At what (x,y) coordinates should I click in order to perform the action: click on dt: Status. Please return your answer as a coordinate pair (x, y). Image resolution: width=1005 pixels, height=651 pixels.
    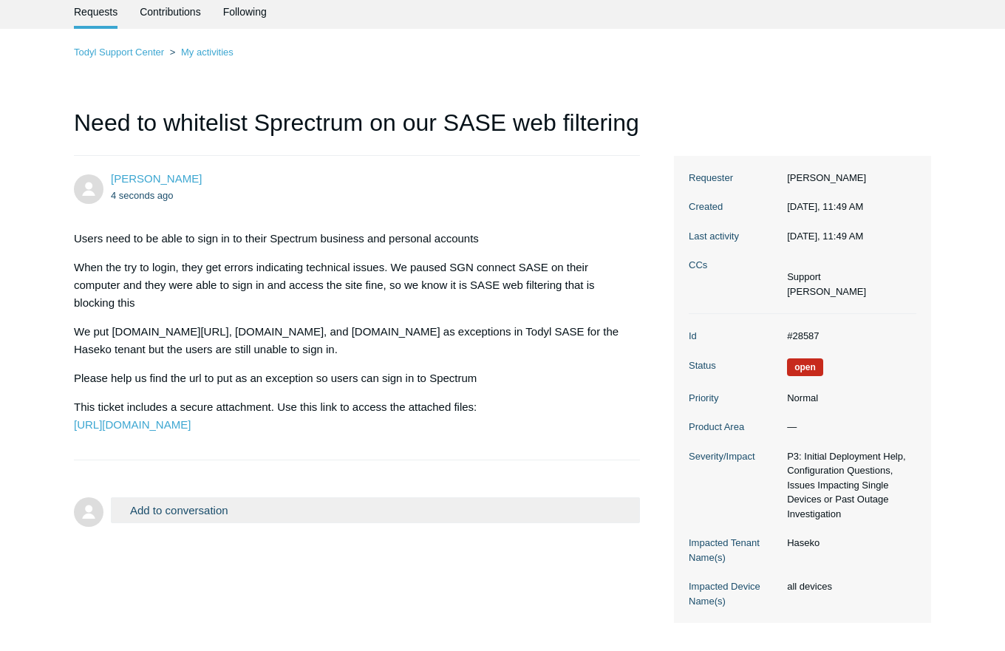
    Looking at the image, I should click on (734, 366).